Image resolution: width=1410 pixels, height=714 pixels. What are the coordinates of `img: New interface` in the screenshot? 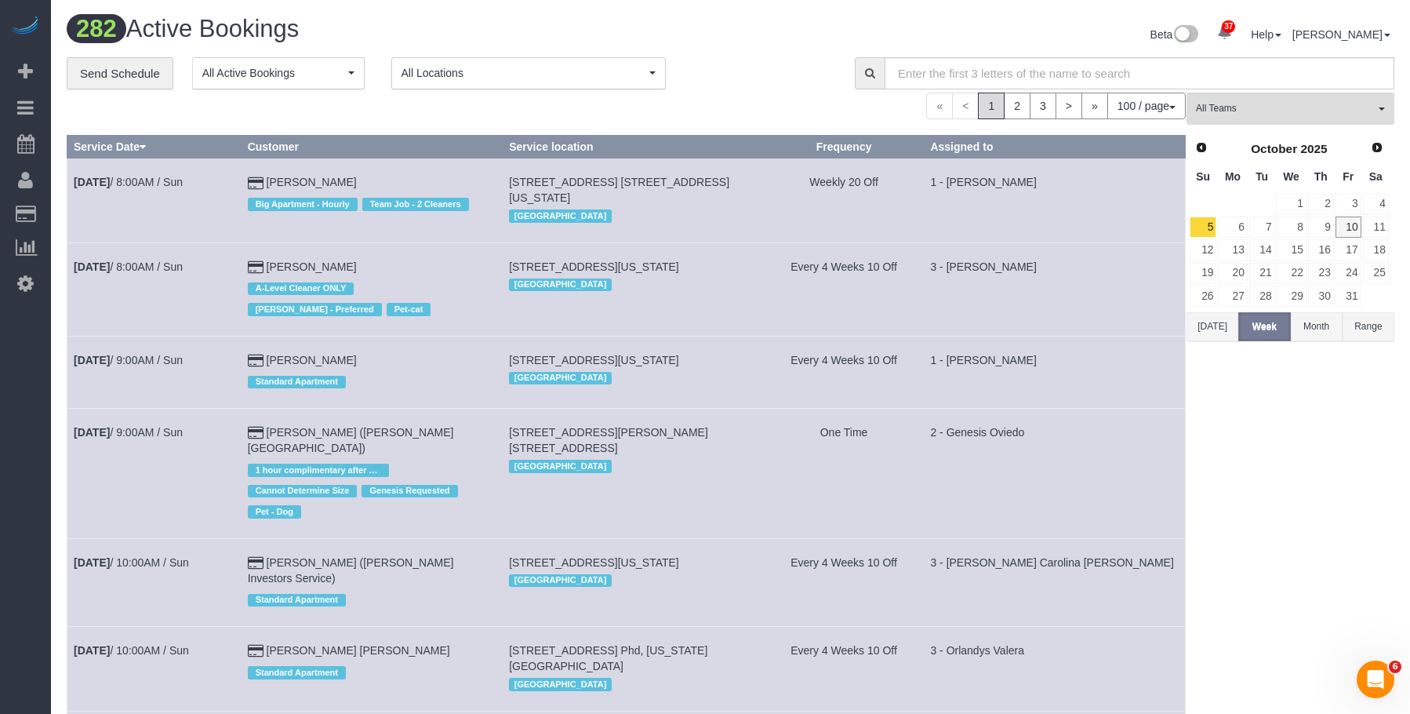 It's located at (1185, 35).